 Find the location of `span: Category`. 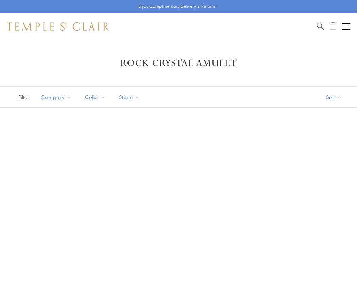

span: Category is located at coordinates (57, 97).